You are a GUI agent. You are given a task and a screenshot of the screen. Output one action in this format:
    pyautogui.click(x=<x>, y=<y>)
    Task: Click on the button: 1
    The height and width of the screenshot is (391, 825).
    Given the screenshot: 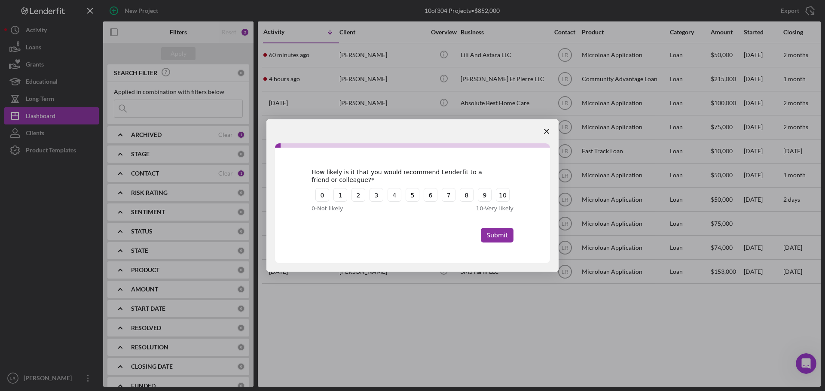 What is the action you would take?
    pyautogui.click(x=340, y=195)
    